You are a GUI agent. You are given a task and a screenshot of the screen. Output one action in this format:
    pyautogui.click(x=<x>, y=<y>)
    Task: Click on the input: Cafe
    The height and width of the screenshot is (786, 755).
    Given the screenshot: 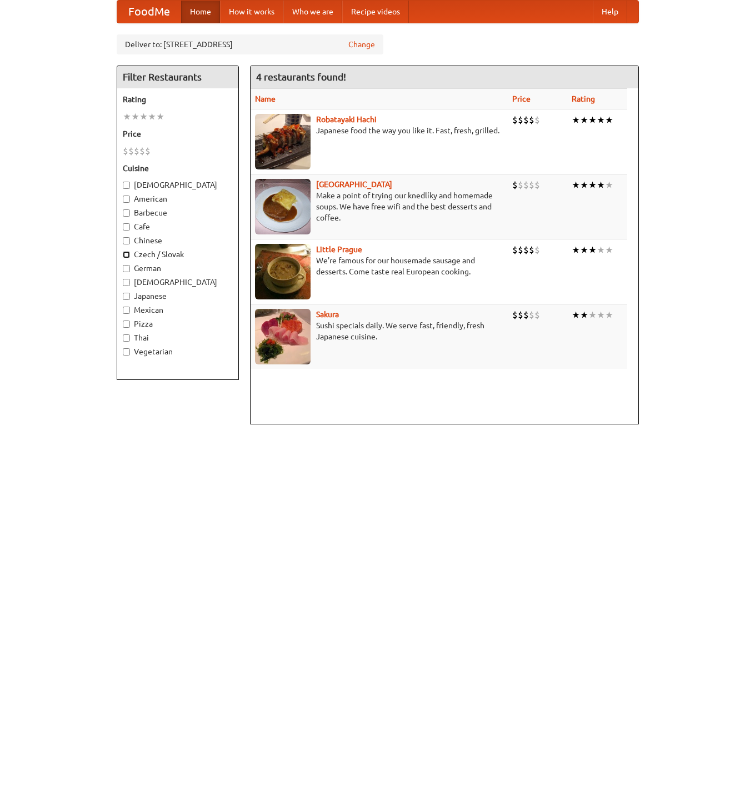 What is the action you would take?
    pyautogui.click(x=126, y=227)
    